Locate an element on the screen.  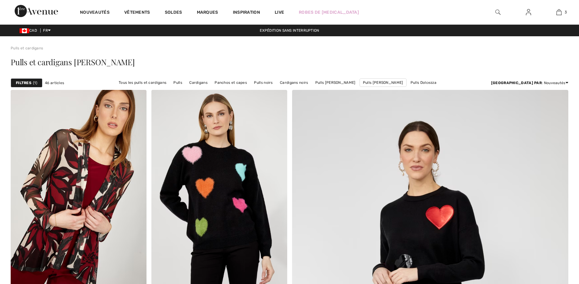
a: Cardigans is located at coordinates (198, 83).